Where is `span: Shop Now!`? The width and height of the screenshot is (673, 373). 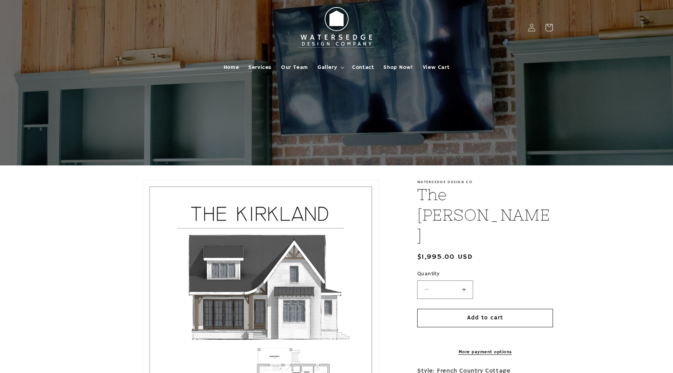
span: Shop Now! is located at coordinates (398, 67).